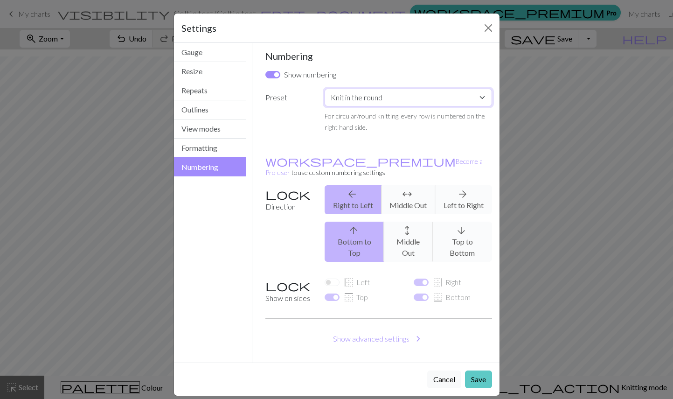  I want to click on button: Numbering, so click(210, 166).